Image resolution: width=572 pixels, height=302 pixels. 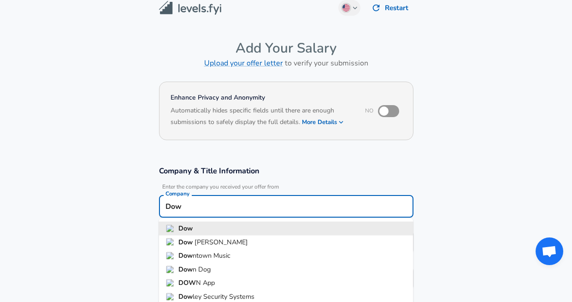 What do you see at coordinates (171, 297) in the screenshot?
I see `img: dowley.com` at bounding box center [171, 297].